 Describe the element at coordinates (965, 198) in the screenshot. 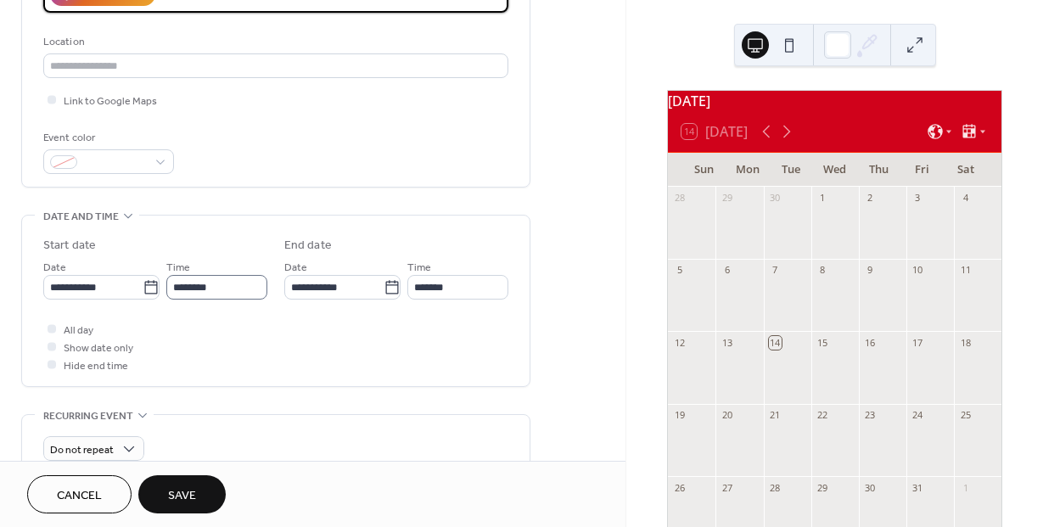

I see `div: 4` at that location.